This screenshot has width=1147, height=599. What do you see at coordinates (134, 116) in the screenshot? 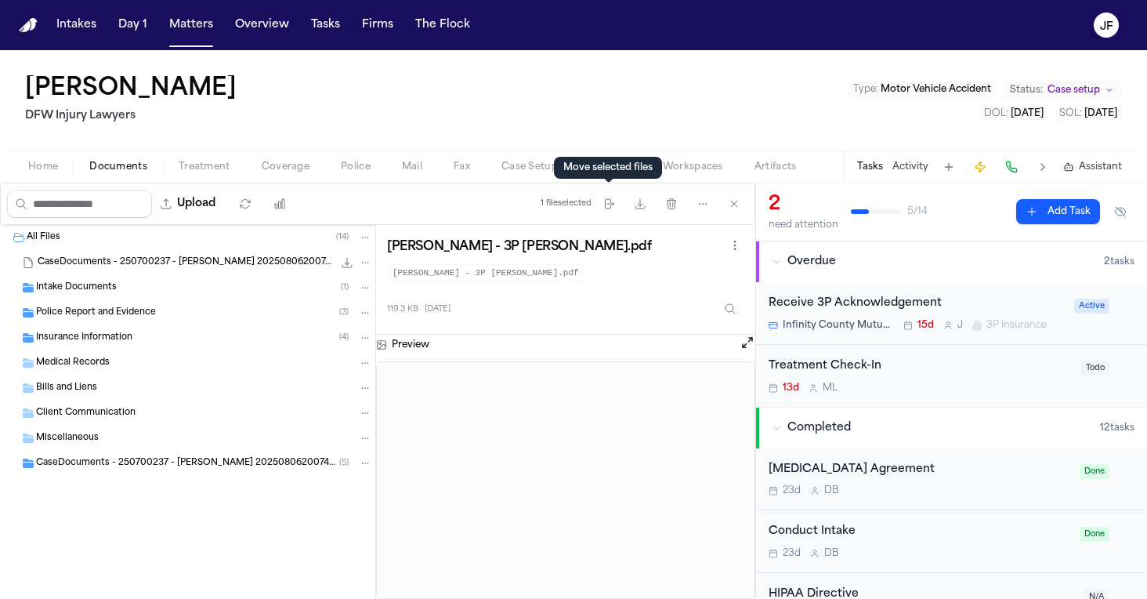
I see `h2: DFW Injury Lawyers` at bounding box center [134, 116].